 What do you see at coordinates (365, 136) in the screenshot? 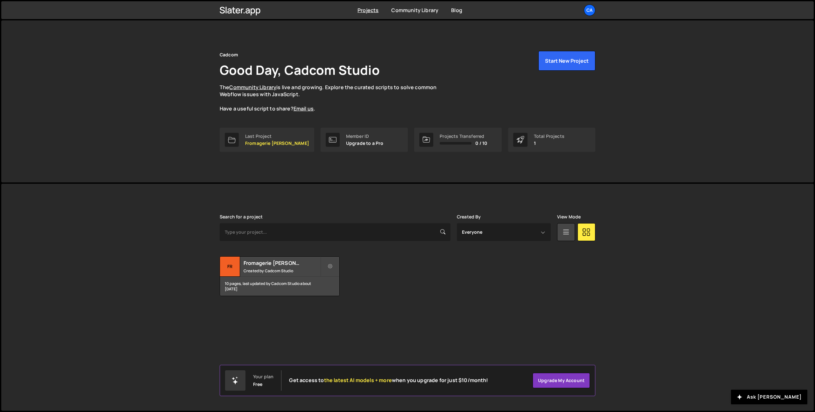
I see `div: Member ID` at bounding box center [365, 136].